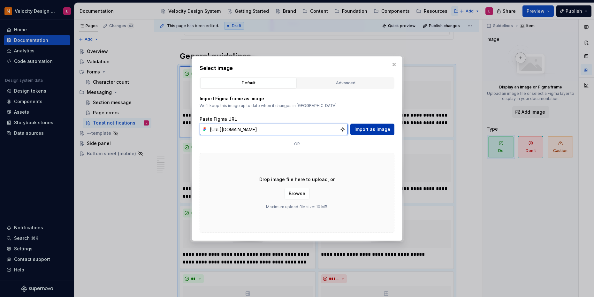 Image resolution: width=594 pixels, height=297 pixels. Describe the element at coordinates (248, 83) in the screenshot. I see `div: Default` at that location.